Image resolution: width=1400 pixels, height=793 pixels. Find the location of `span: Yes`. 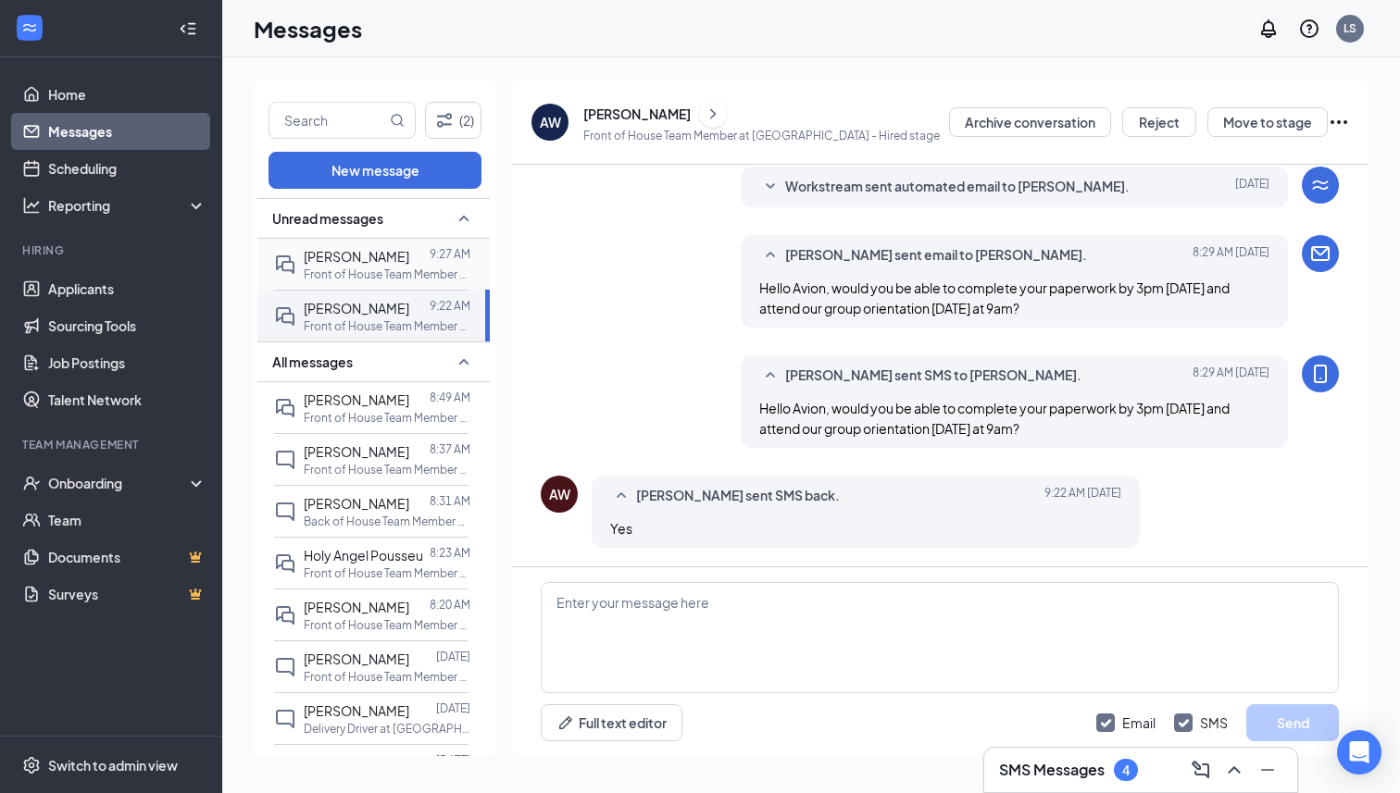

span: Yes is located at coordinates (621, 529).